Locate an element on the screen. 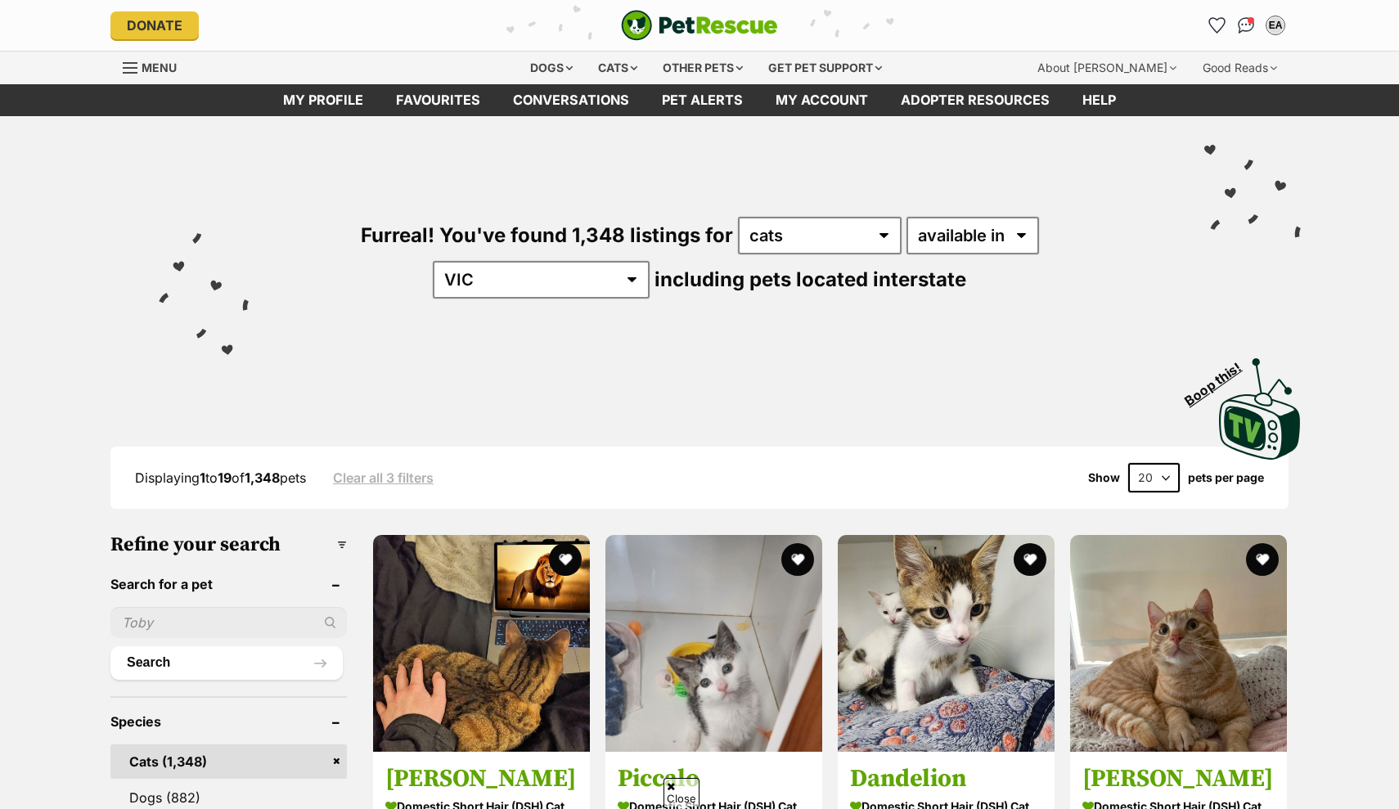 Image resolution: width=1399 pixels, height=809 pixels. label: pets per page is located at coordinates (1226, 478).